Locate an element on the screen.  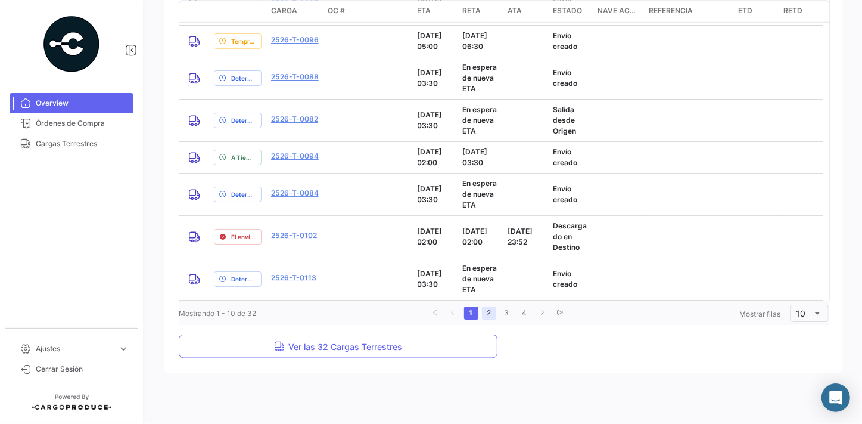
span: Mostrar filas is located at coordinates (760, 314).